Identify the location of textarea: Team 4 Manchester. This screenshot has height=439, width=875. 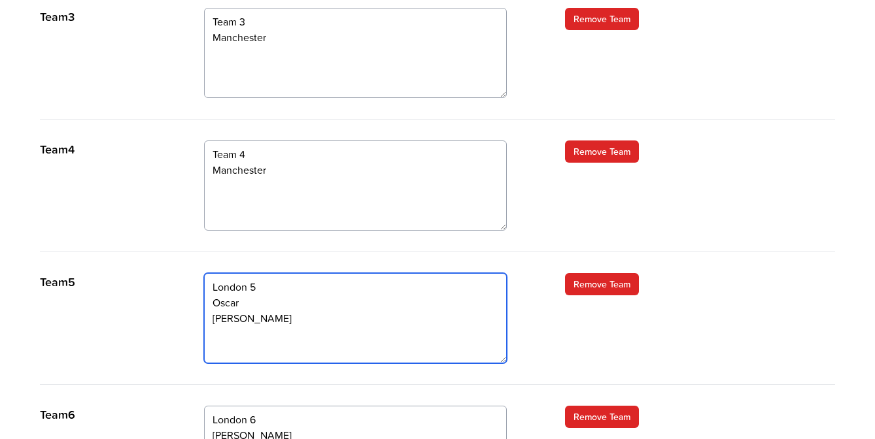
(355, 186).